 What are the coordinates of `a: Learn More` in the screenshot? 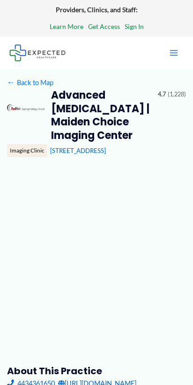 It's located at (66, 27).